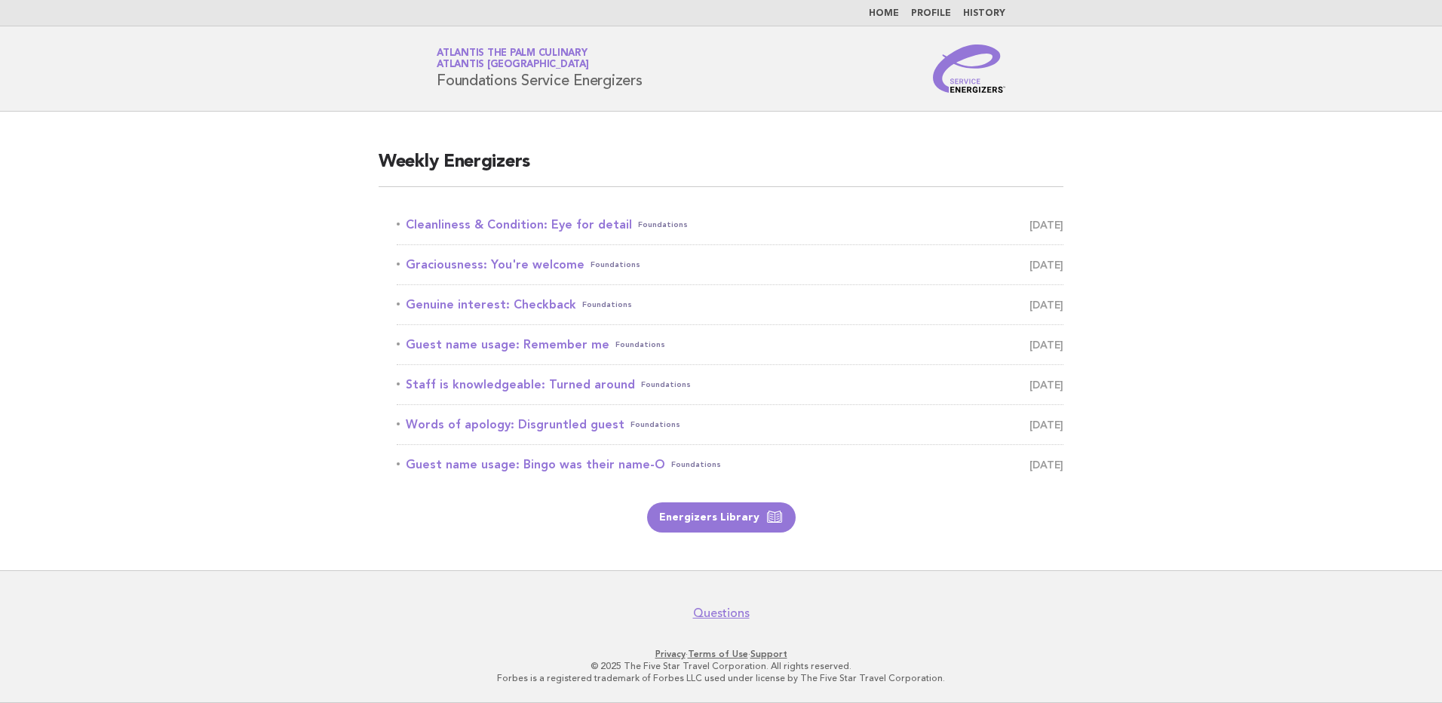  I want to click on a: Energizers Library, so click(721, 517).